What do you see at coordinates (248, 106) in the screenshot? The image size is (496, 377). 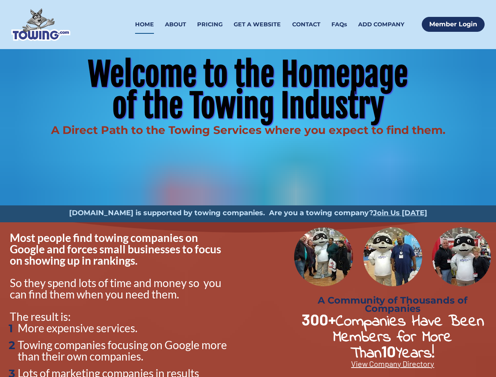 I see `span: of the Towing Industry` at bounding box center [248, 106].